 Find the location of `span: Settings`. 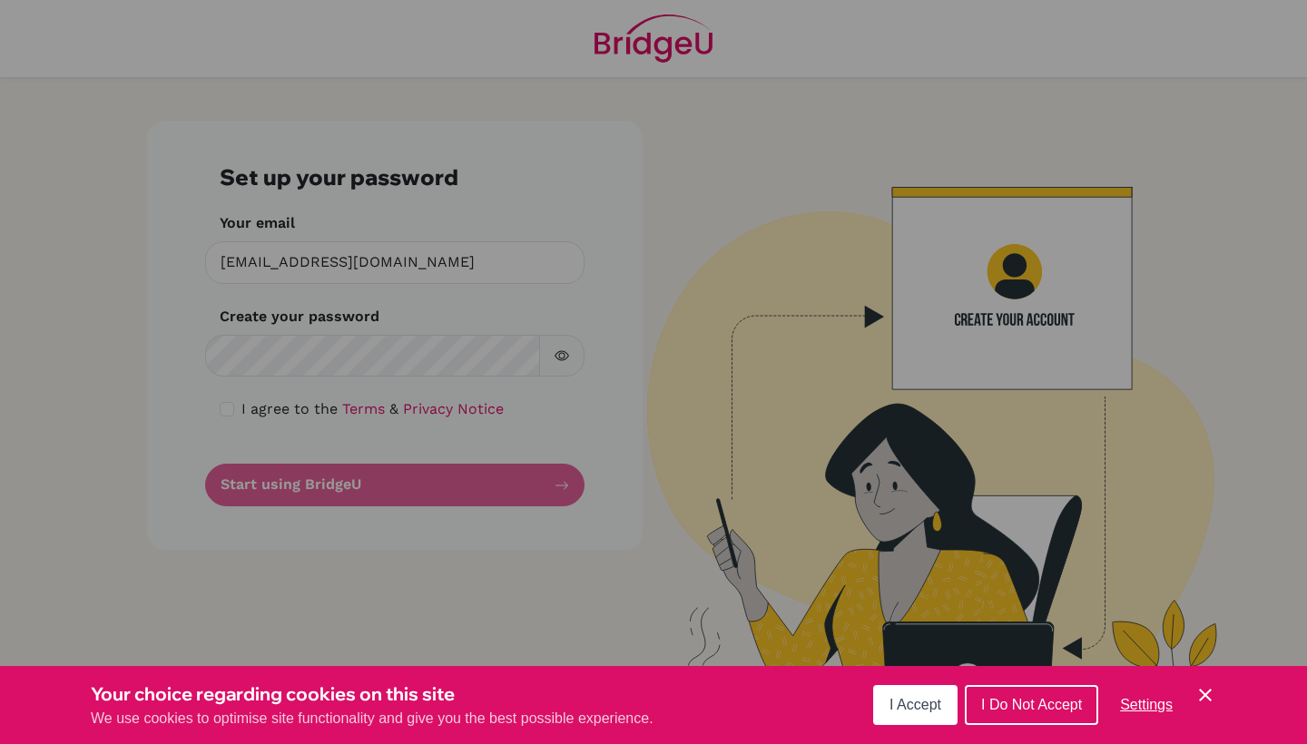

span: Settings is located at coordinates (1146, 704).